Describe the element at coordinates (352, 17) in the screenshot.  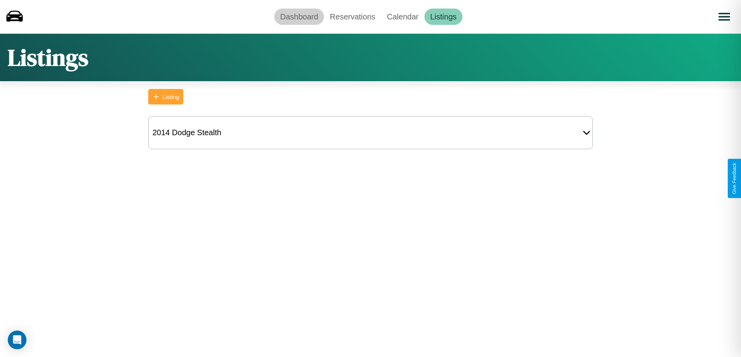
I see `a: Reservations` at that location.